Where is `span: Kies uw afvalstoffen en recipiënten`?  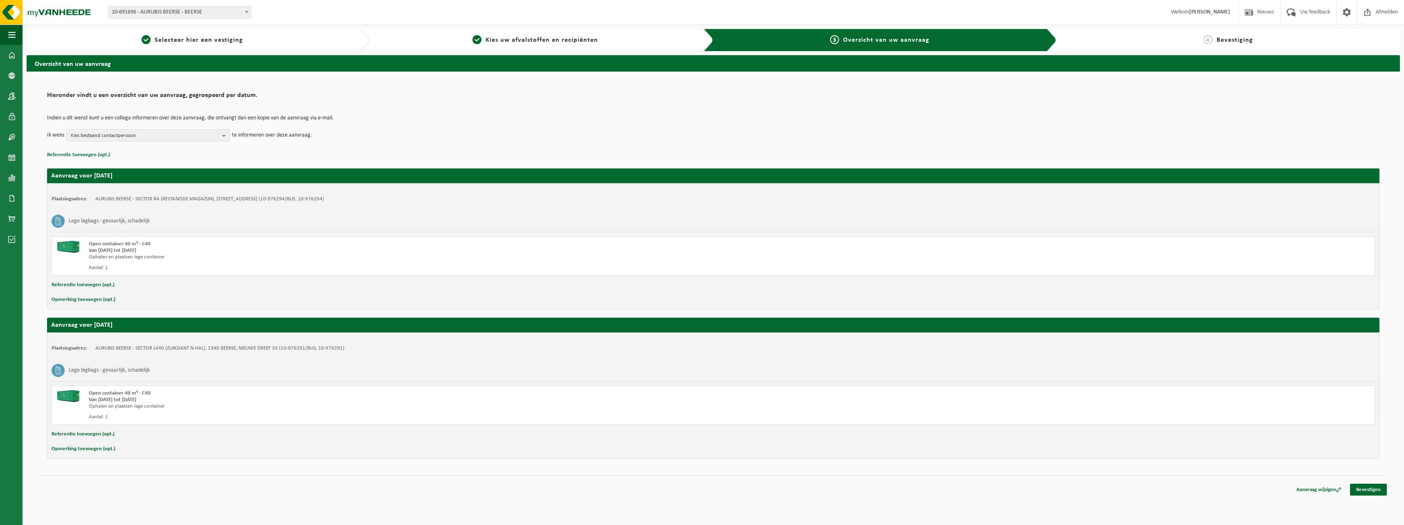
span: Kies uw afvalstoffen en recipiënten is located at coordinates (542, 40).